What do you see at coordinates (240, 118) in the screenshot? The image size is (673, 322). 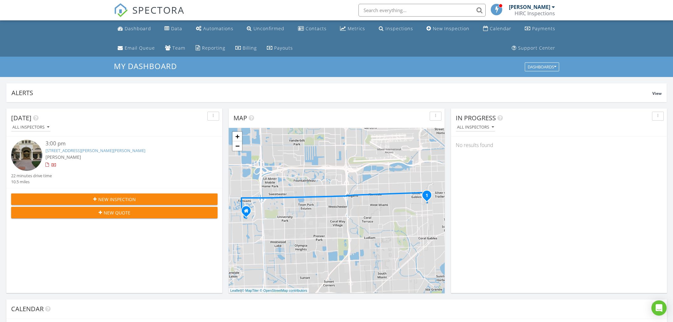 I see `span: Map` at bounding box center [240, 118].